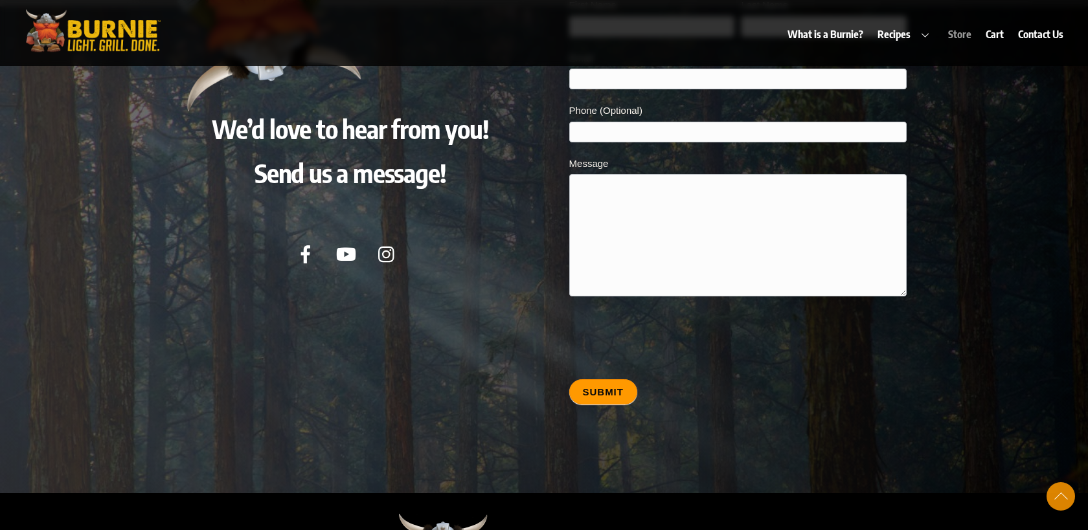 The width and height of the screenshot is (1088, 530). I want to click on a: instagram, so click(389, 253).